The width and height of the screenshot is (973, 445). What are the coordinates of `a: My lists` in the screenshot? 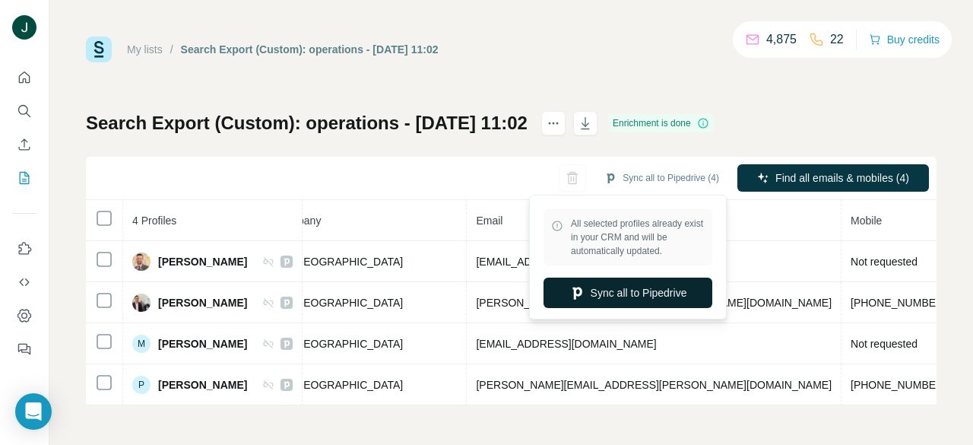 It's located at (144, 49).